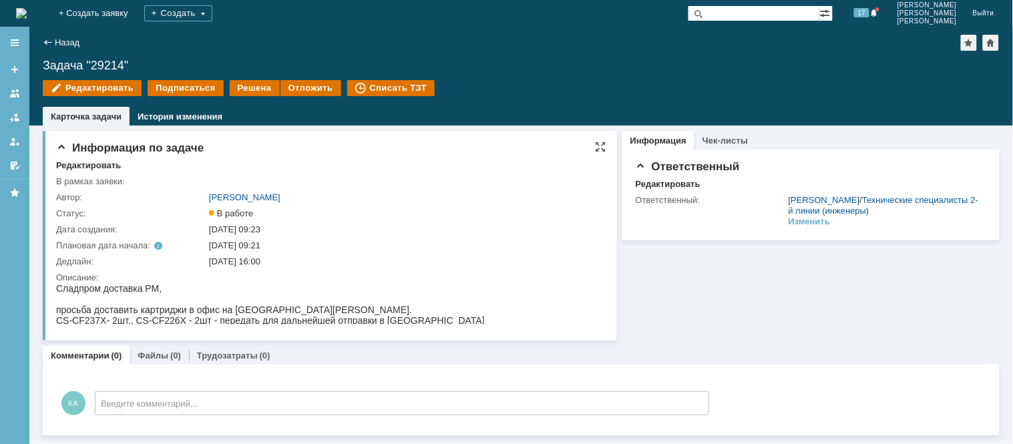  What do you see at coordinates (21, 13) in the screenshot?
I see `img: logo` at bounding box center [21, 13].